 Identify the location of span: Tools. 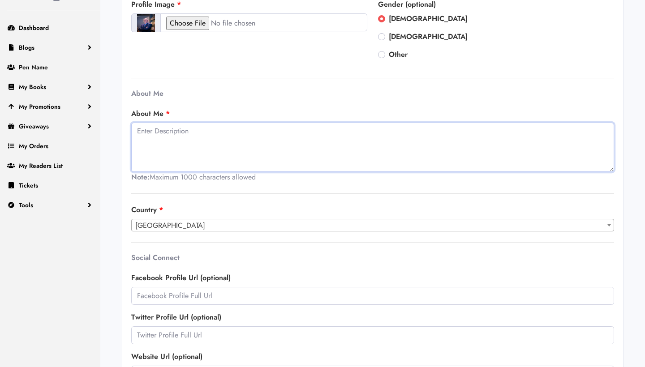
(26, 205).